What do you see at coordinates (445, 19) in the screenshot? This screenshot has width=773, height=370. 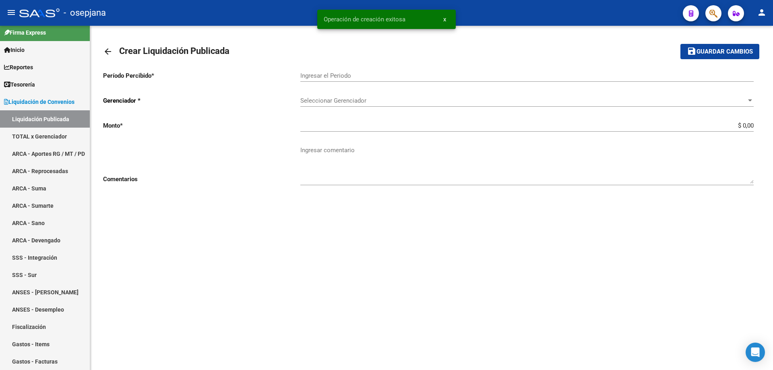 I see `button: x` at bounding box center [445, 19].